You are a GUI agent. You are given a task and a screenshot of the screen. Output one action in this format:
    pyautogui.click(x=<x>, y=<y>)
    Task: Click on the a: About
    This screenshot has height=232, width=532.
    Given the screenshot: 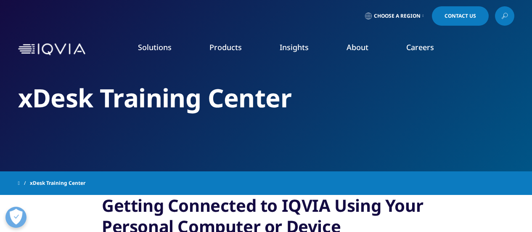 What is the action you would take?
    pyautogui.click(x=357, y=47)
    